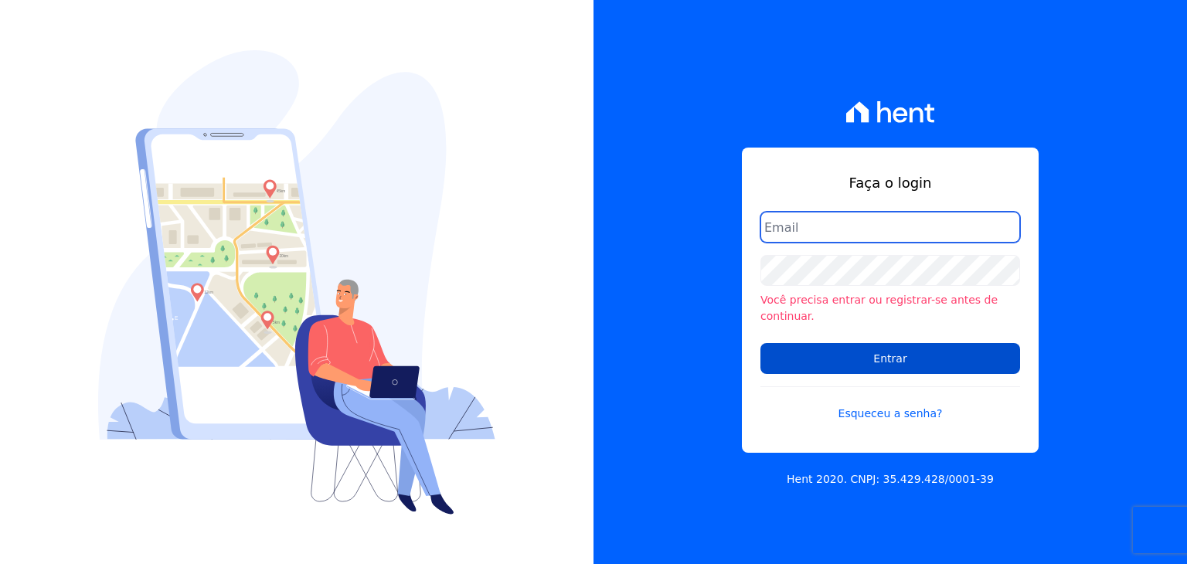  What do you see at coordinates (890, 308) in the screenshot?
I see `li: Você precisa entrar ou registrar-se antes de continuar.` at bounding box center [890, 308].